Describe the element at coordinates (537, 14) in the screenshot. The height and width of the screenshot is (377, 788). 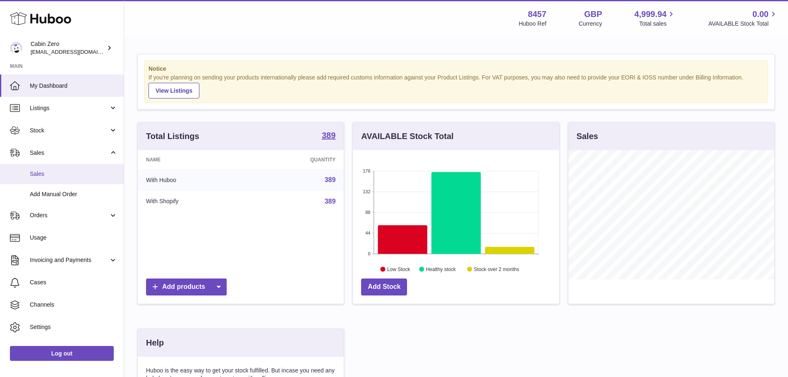
I see `strong: 8457` at that location.